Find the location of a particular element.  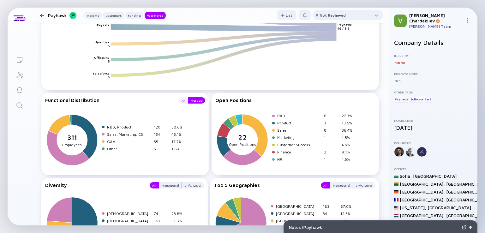

div: Sales is located at coordinates (299, 130).